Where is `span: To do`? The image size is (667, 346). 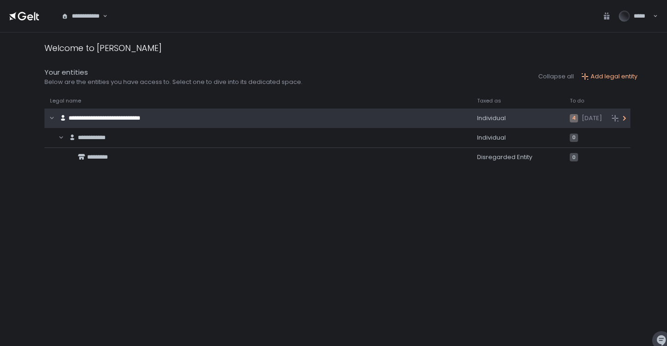
span: To do is located at coordinates (577, 101).